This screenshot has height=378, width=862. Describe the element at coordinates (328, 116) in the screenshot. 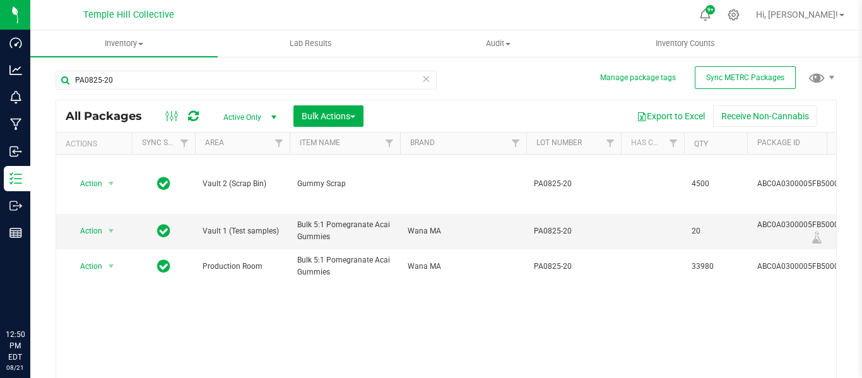

I see `span: Bulk Actions` at that location.